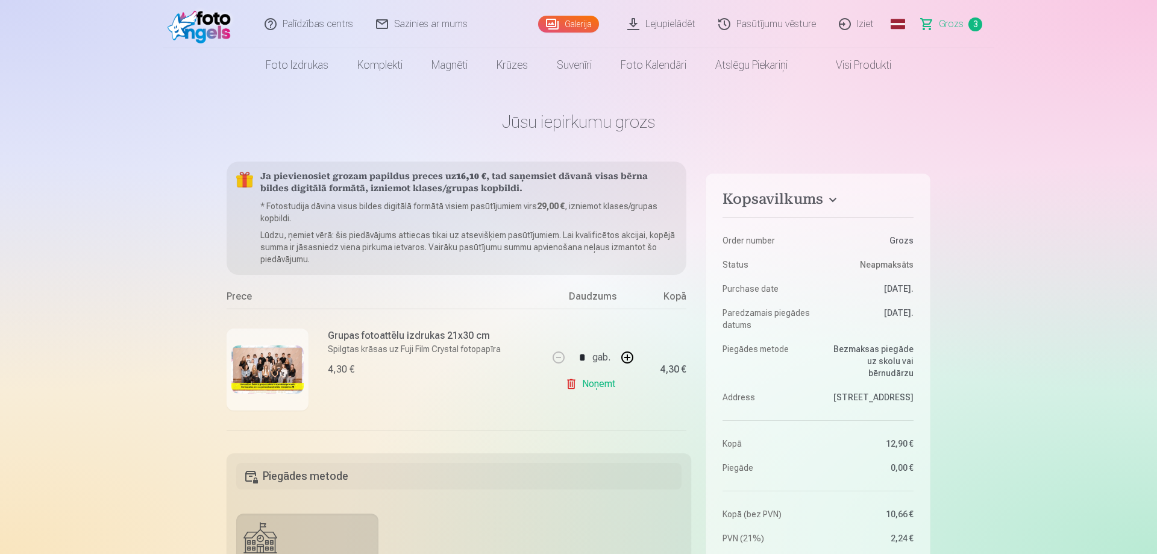  I want to click on dt: Piegādes metode, so click(767, 361).